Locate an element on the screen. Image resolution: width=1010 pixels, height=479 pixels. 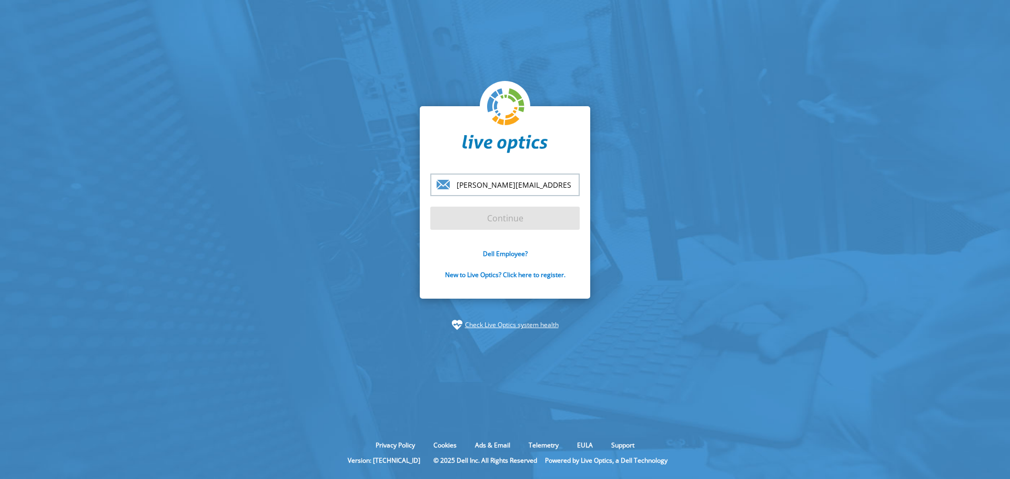
input: email@address.com is located at coordinates (505, 185).